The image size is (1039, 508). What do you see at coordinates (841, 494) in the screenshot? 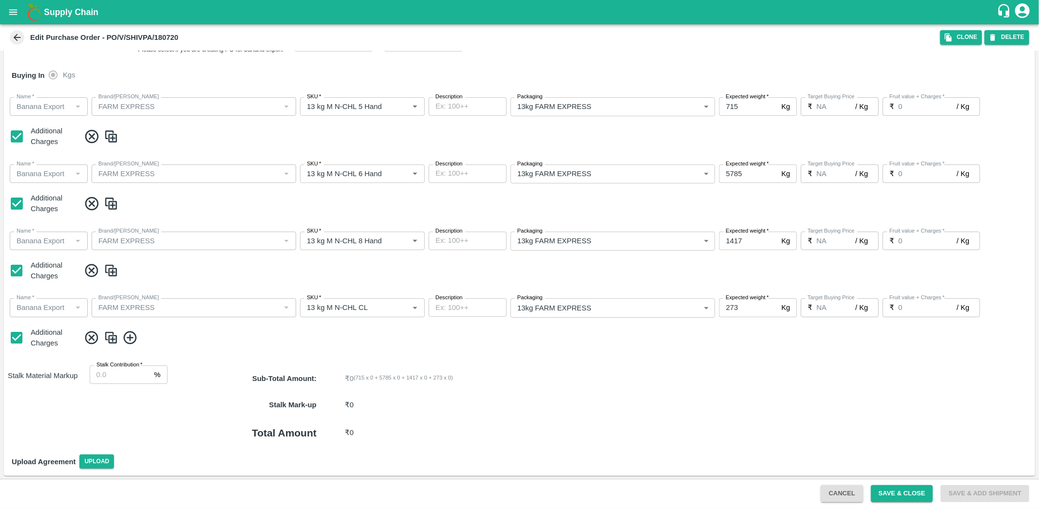
I see `button: Cancel` at bounding box center [841, 494].